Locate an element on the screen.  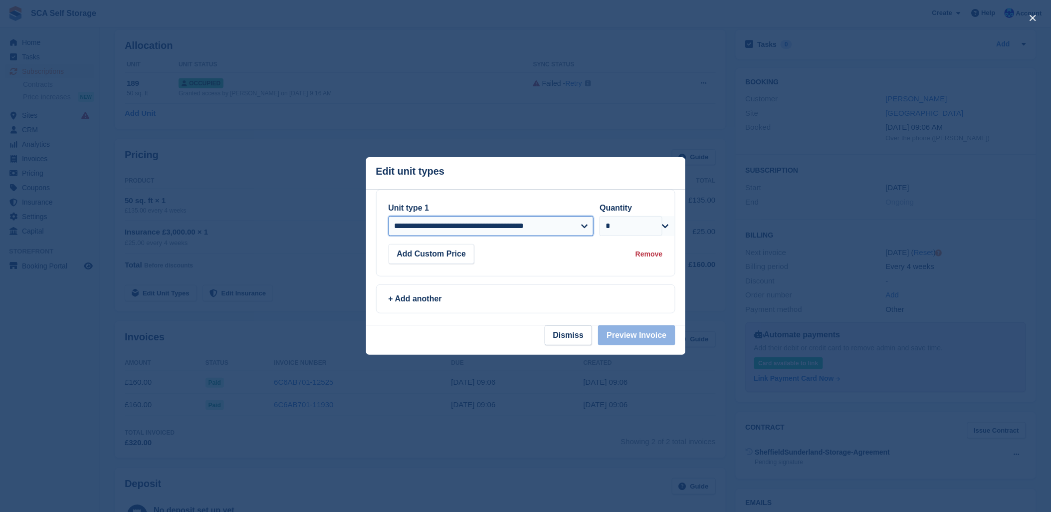
button: close is located at coordinates (1033, 18).